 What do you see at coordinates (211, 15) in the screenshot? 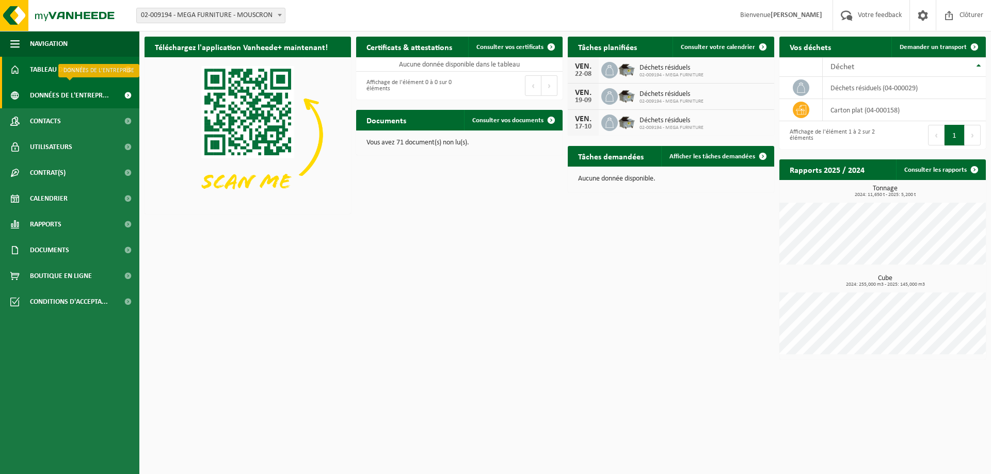
I see `span: 02-009194 - MEGA FURNITURE - MOUSCRON` at bounding box center [211, 15].